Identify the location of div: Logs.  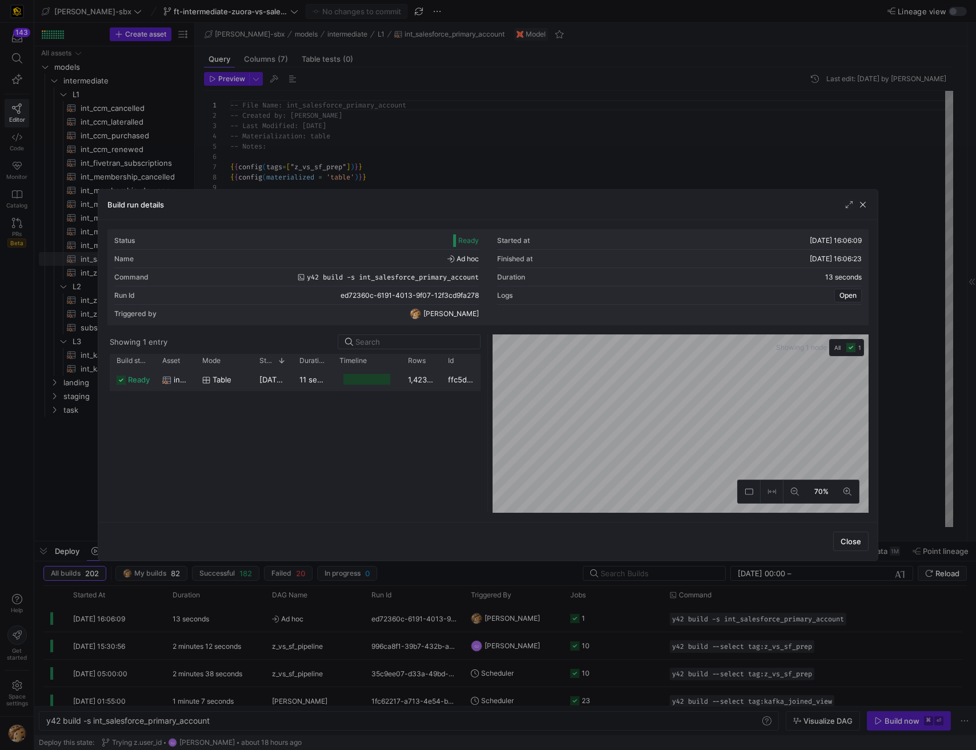
(505, 295).